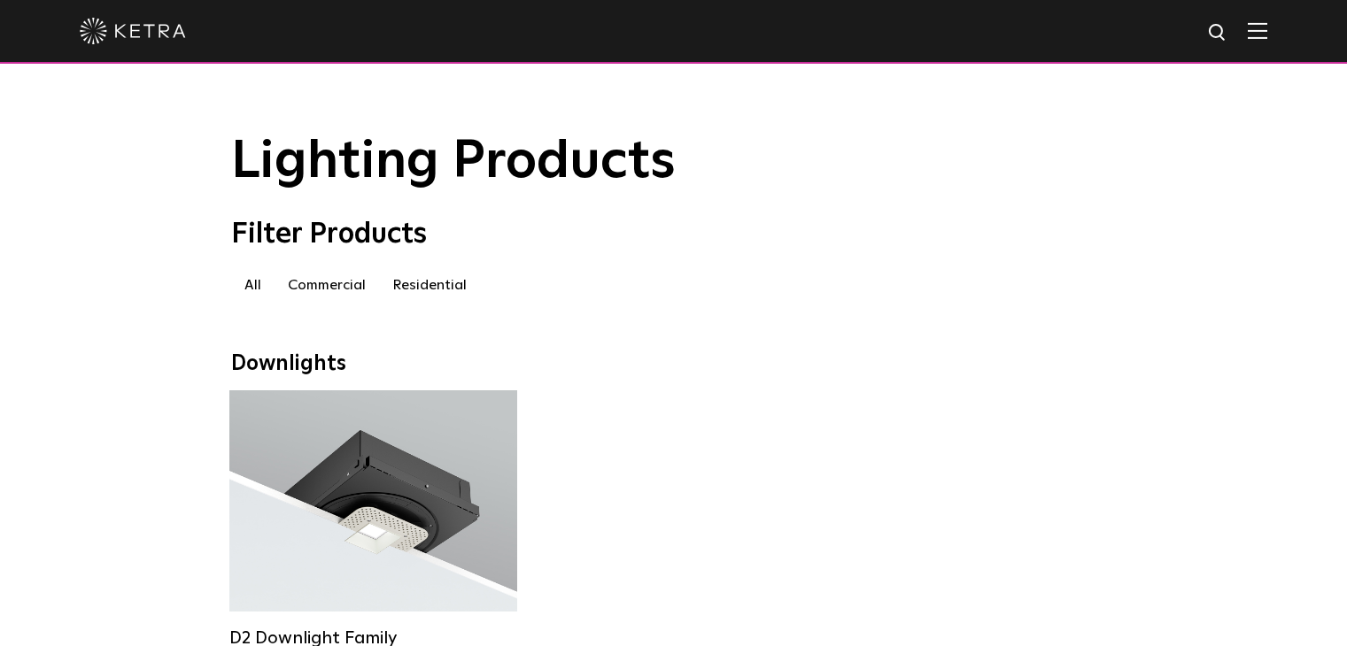 The height and width of the screenshot is (646, 1347). I want to click on img: ketra-logo-2019-white, so click(133, 31).